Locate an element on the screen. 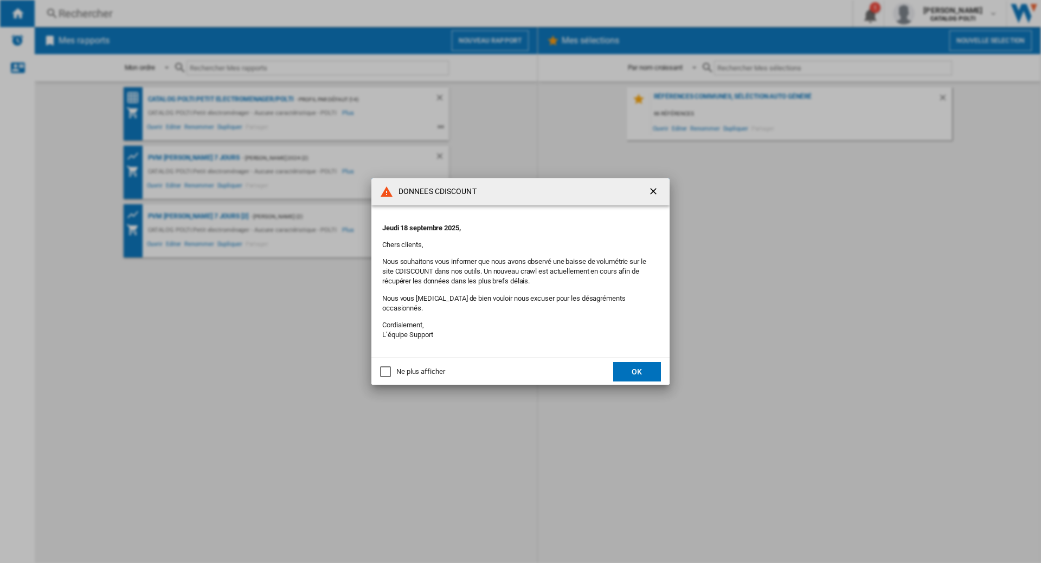 The width and height of the screenshot is (1041, 563). div: Ne plus afficher is located at coordinates (420, 372).